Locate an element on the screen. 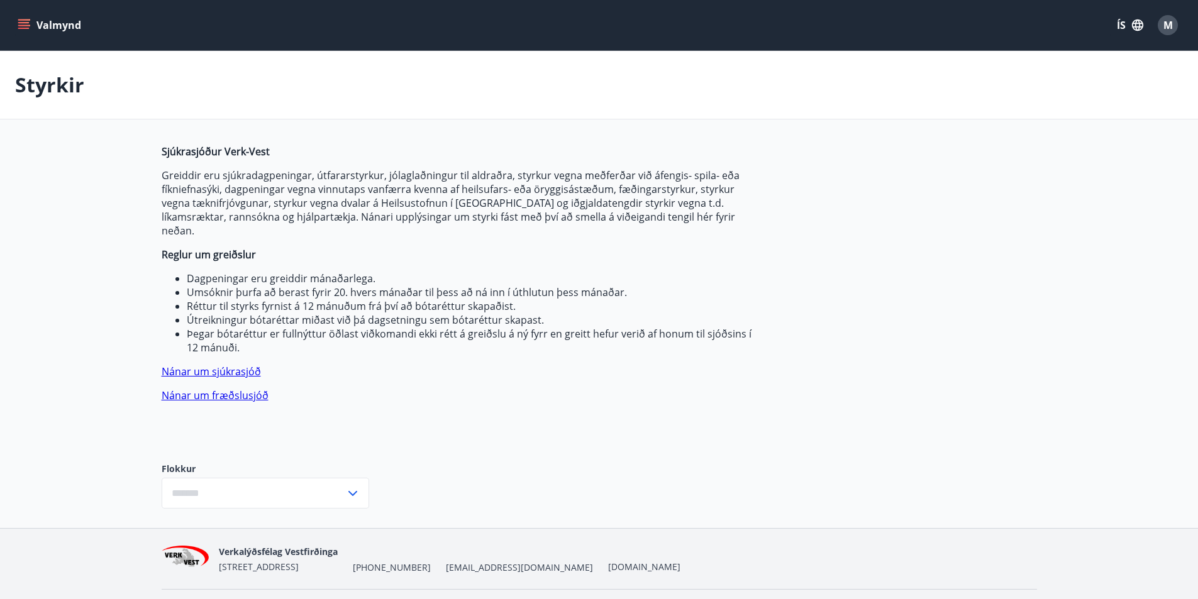 The height and width of the screenshot is (599, 1198). li: Dagpeningar eru greiddir mánaðarlega. is located at coordinates (471, 279).